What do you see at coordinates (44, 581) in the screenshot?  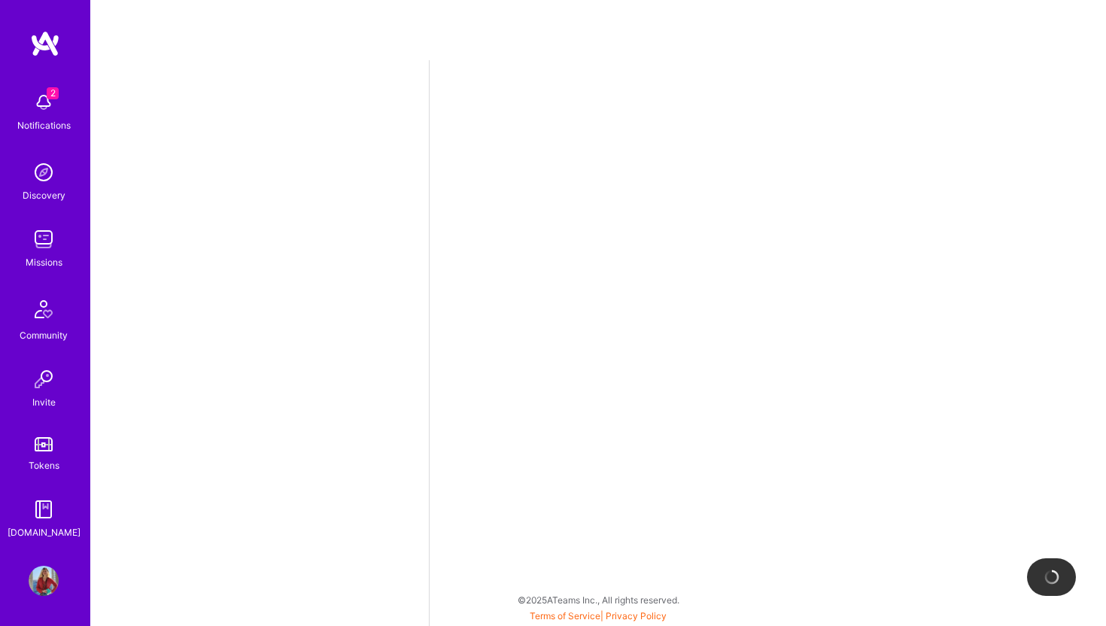 I see `img: User Avatar` at bounding box center [44, 581].